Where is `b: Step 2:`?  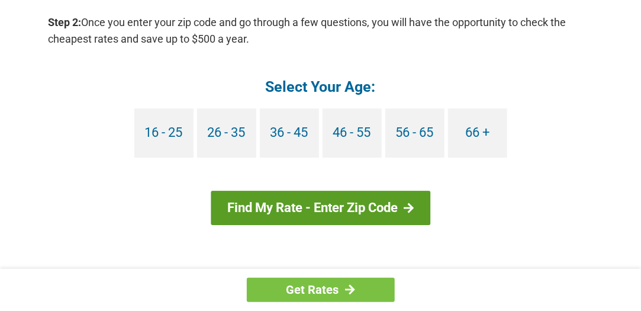
b: Step 2: is located at coordinates (65, 22).